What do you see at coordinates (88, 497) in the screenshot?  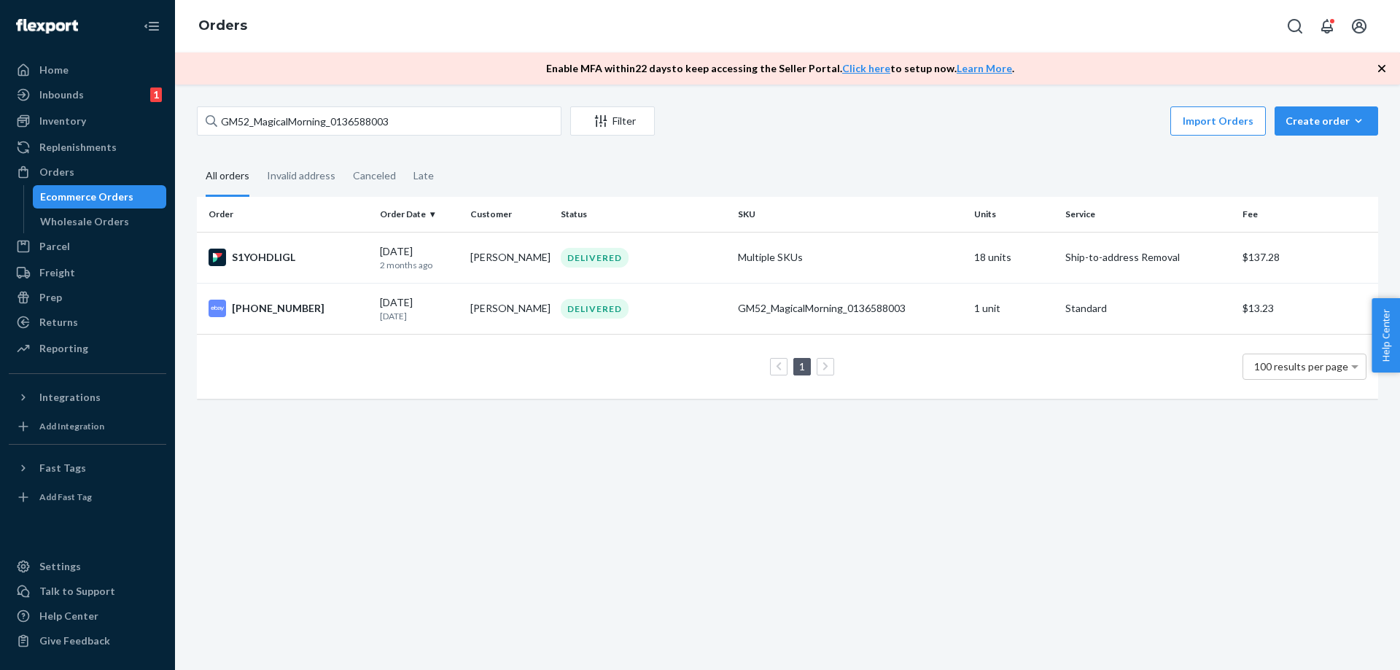 I see `a: Add Fast Tag` at bounding box center [88, 497].